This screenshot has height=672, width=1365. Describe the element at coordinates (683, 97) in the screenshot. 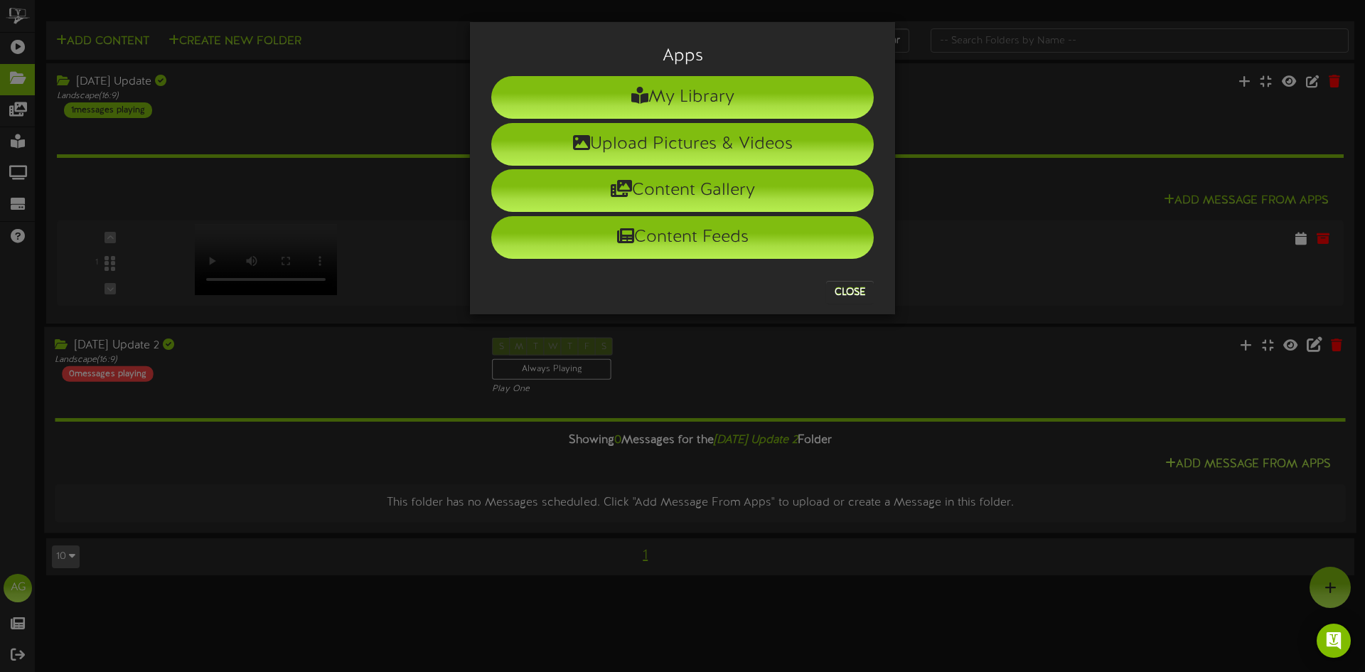

I see `li: My Library` at that location.